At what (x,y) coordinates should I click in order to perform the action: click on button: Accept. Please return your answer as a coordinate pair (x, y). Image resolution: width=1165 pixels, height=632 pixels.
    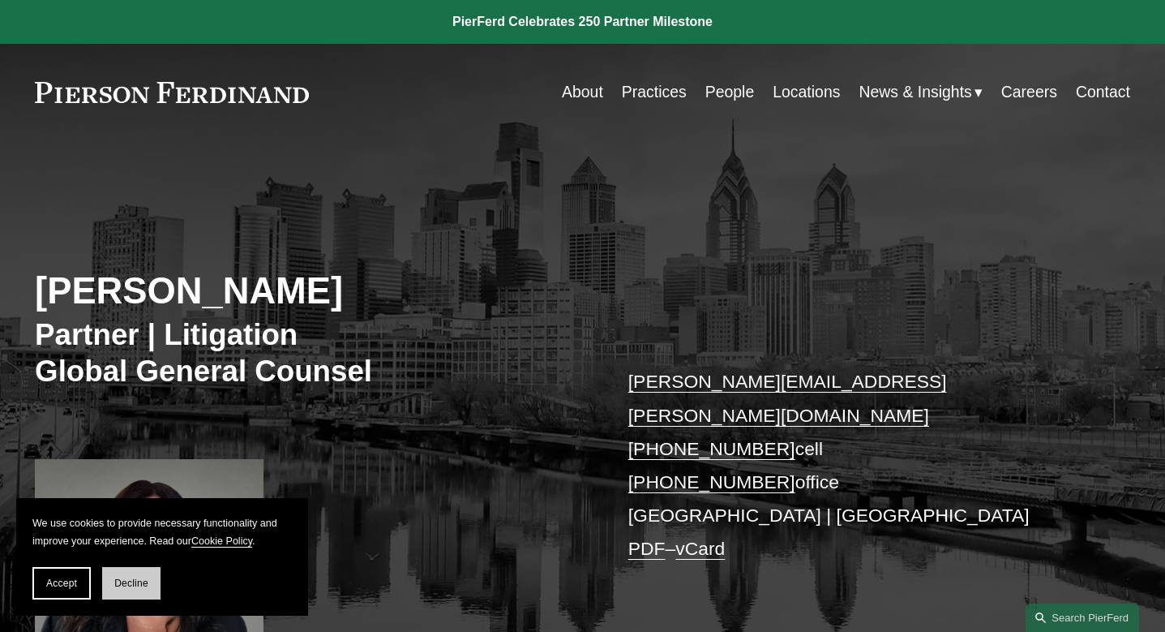
    Looking at the image, I should click on (62, 583).